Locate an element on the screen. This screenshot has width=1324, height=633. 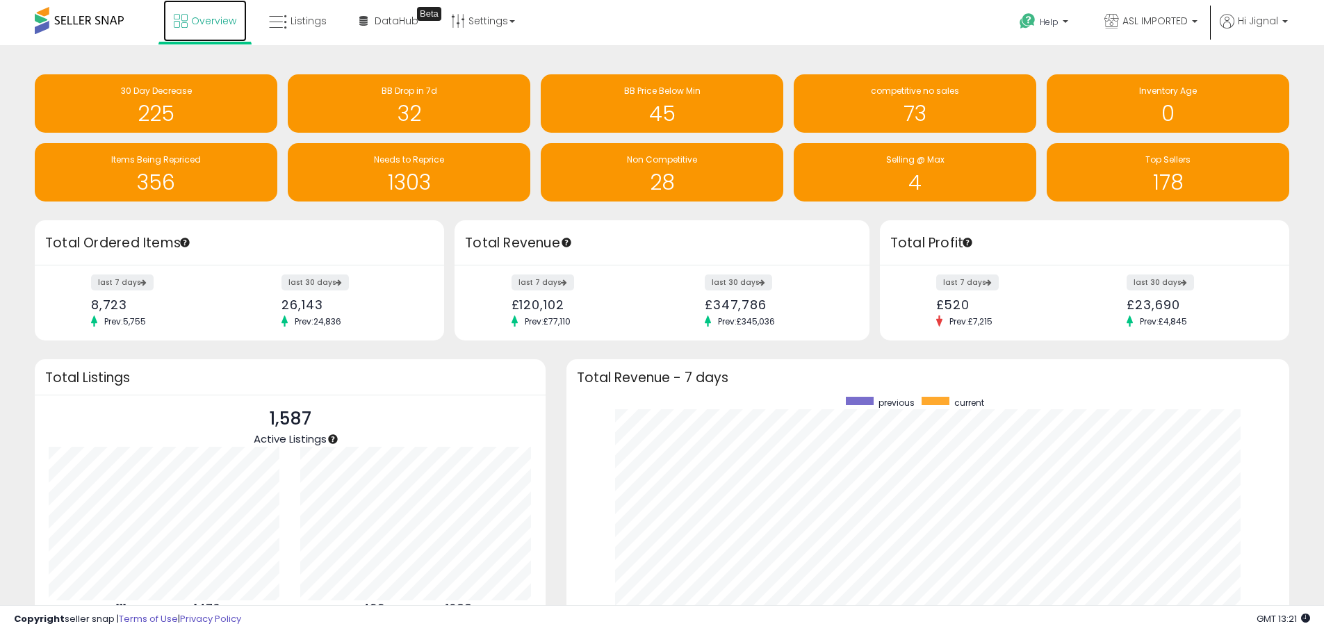
span: Prev: £7,215 is located at coordinates (971, 321).